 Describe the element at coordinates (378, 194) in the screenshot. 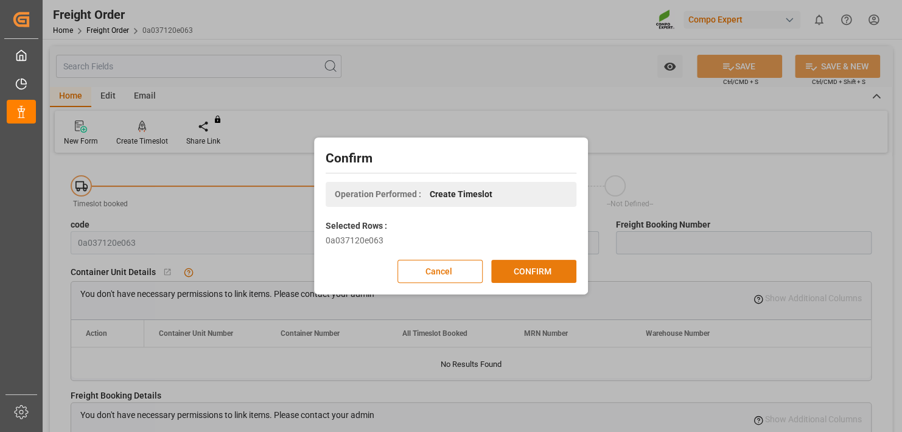

I see `span: Operation Performed :` at that location.